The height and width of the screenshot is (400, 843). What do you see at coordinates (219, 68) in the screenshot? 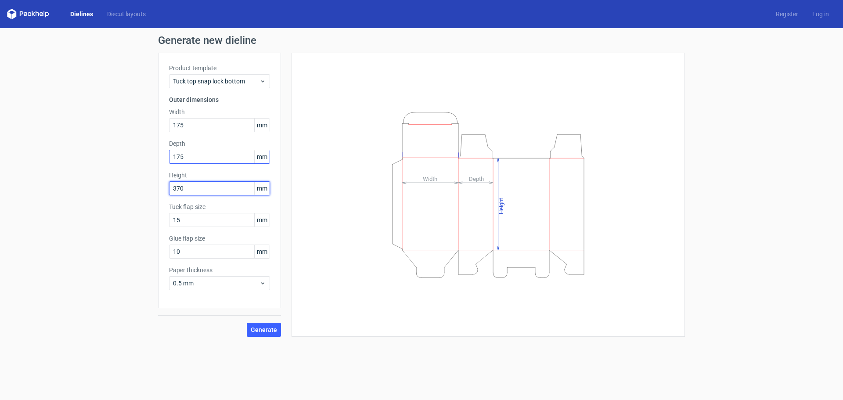
I see `label: Product template` at bounding box center [219, 68].